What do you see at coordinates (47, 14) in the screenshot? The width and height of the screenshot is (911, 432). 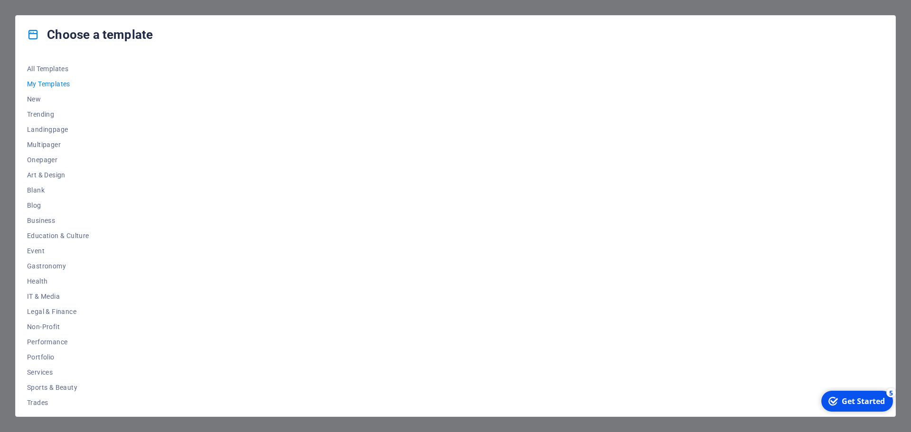 I see `div: Get Started` at bounding box center [47, 14].